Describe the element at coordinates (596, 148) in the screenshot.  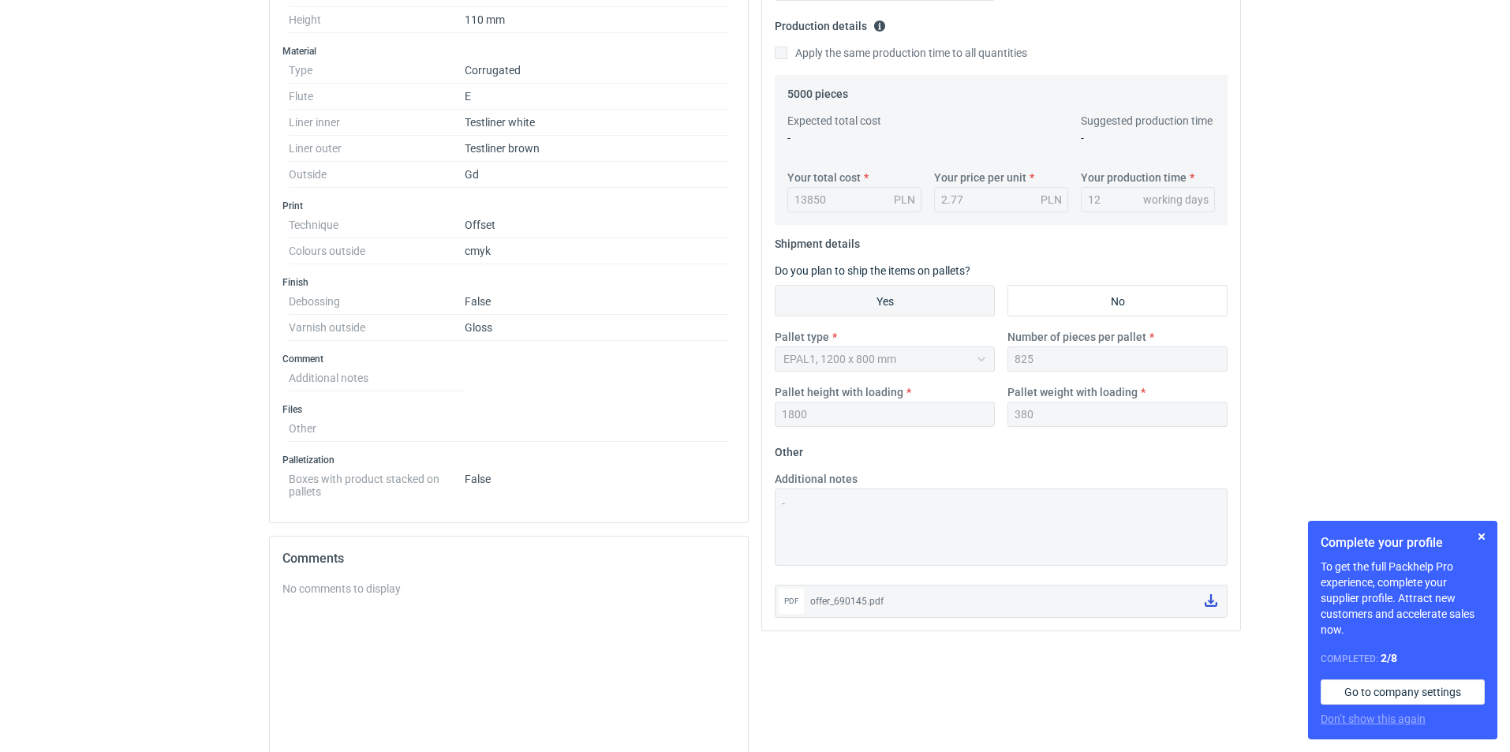
I see `dd: Testliner brown` at that location.